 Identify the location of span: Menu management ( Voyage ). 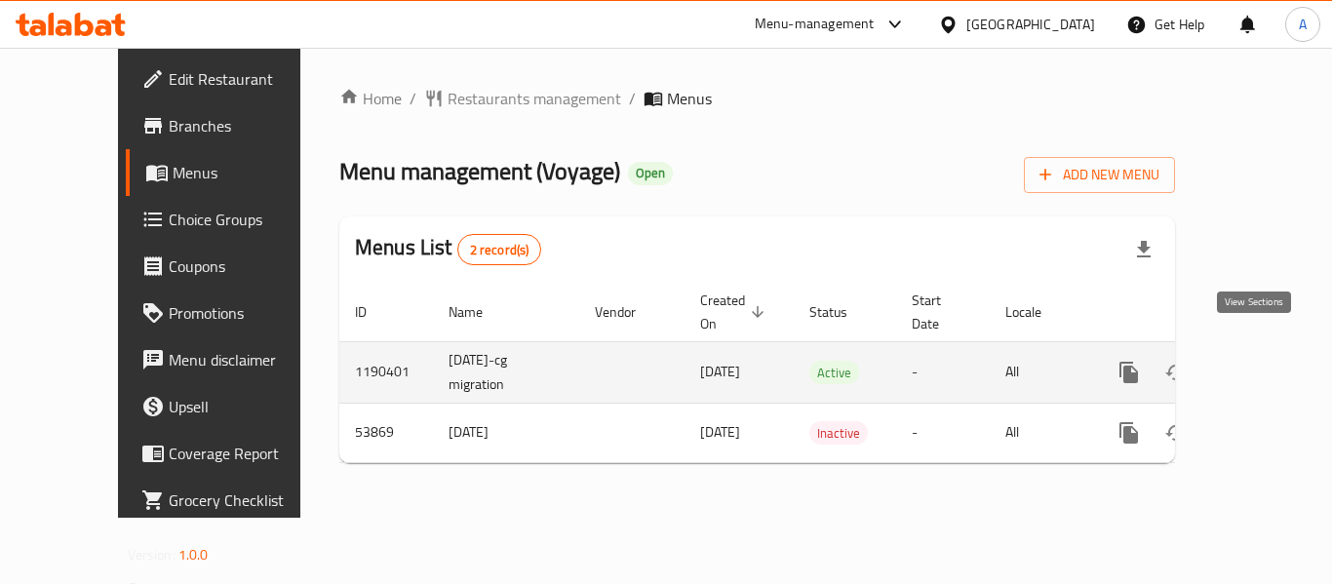
(480, 171).